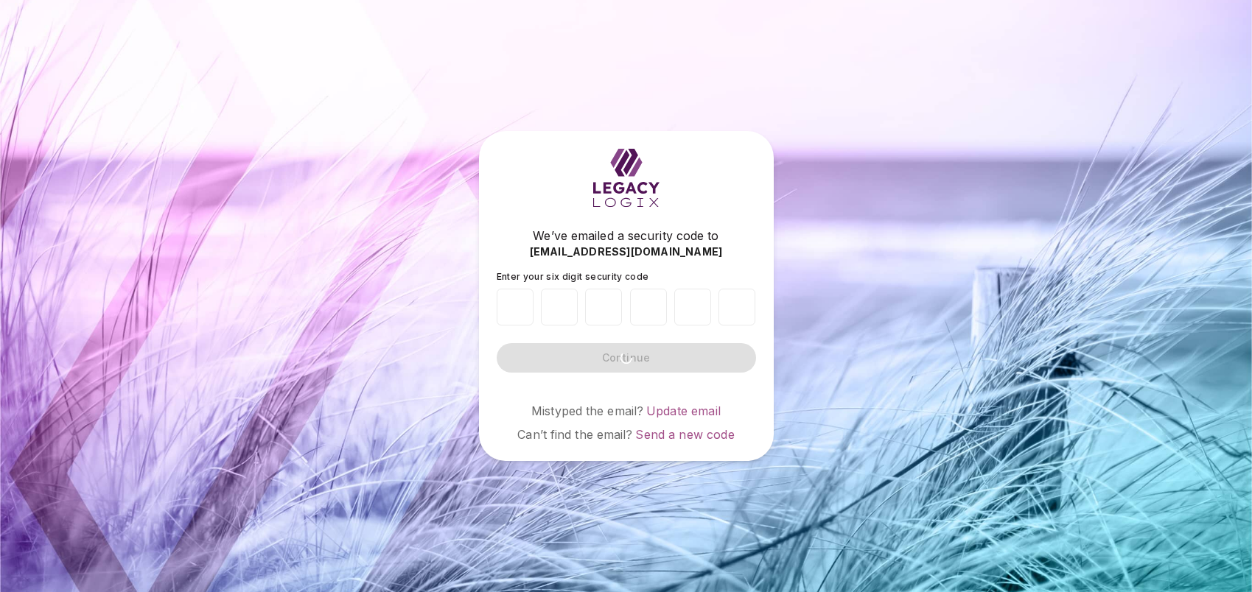 This screenshot has width=1252, height=592. I want to click on span: We’ve emailed a security code to, so click(625, 236).